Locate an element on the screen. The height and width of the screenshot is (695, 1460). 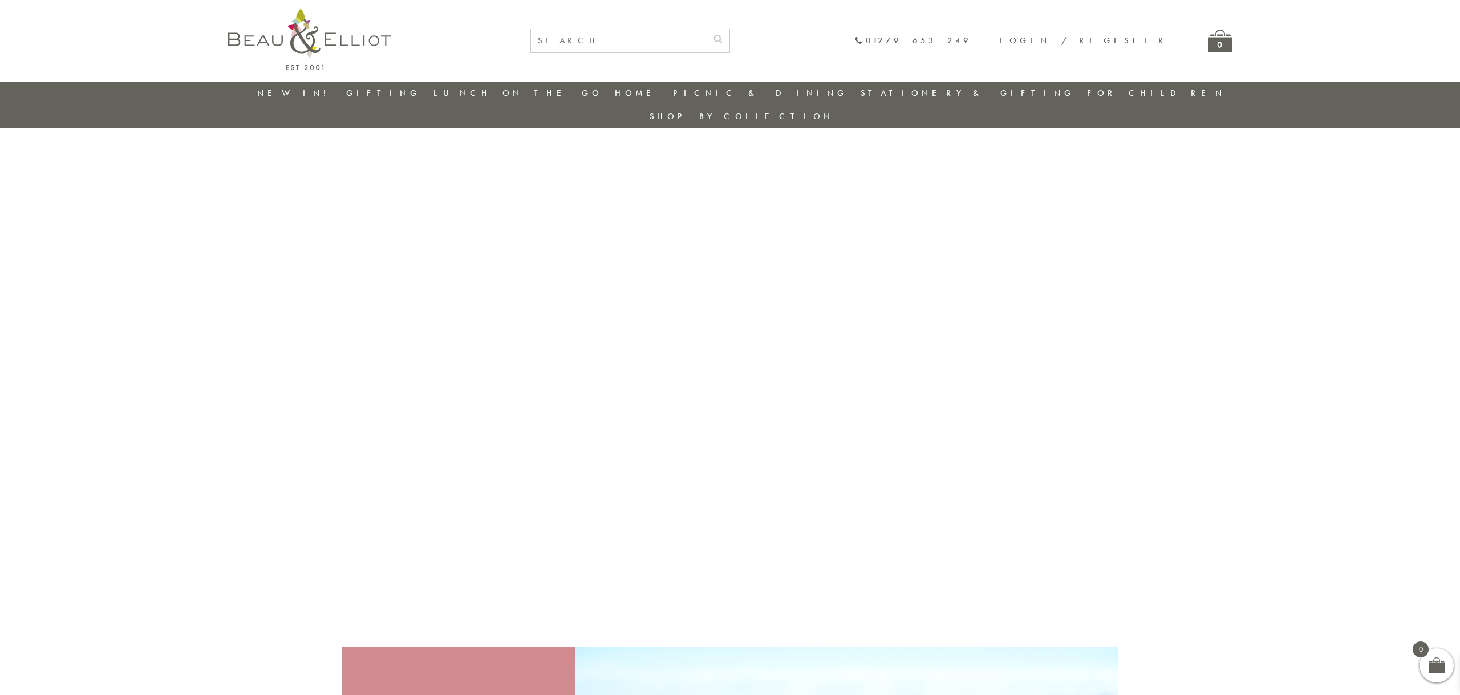
a: 0 is located at coordinates (1220, 40).